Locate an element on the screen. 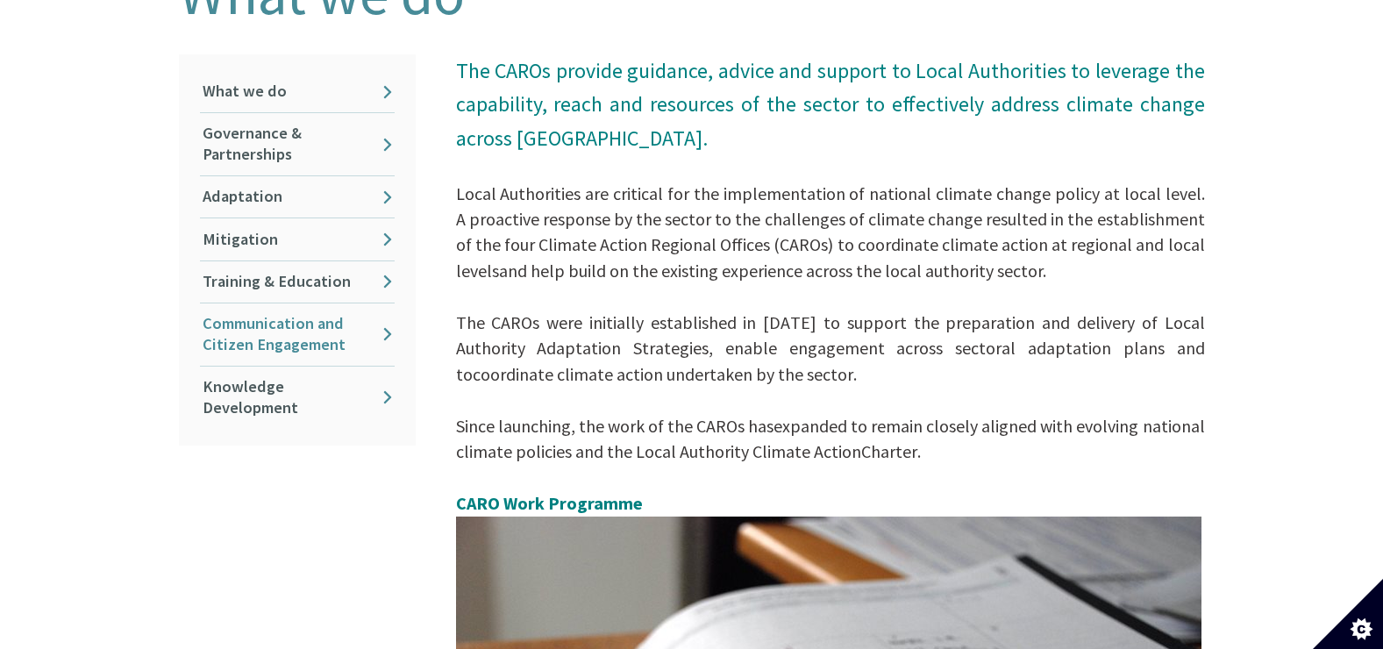  a: Knowledge Development is located at coordinates (297, 397).